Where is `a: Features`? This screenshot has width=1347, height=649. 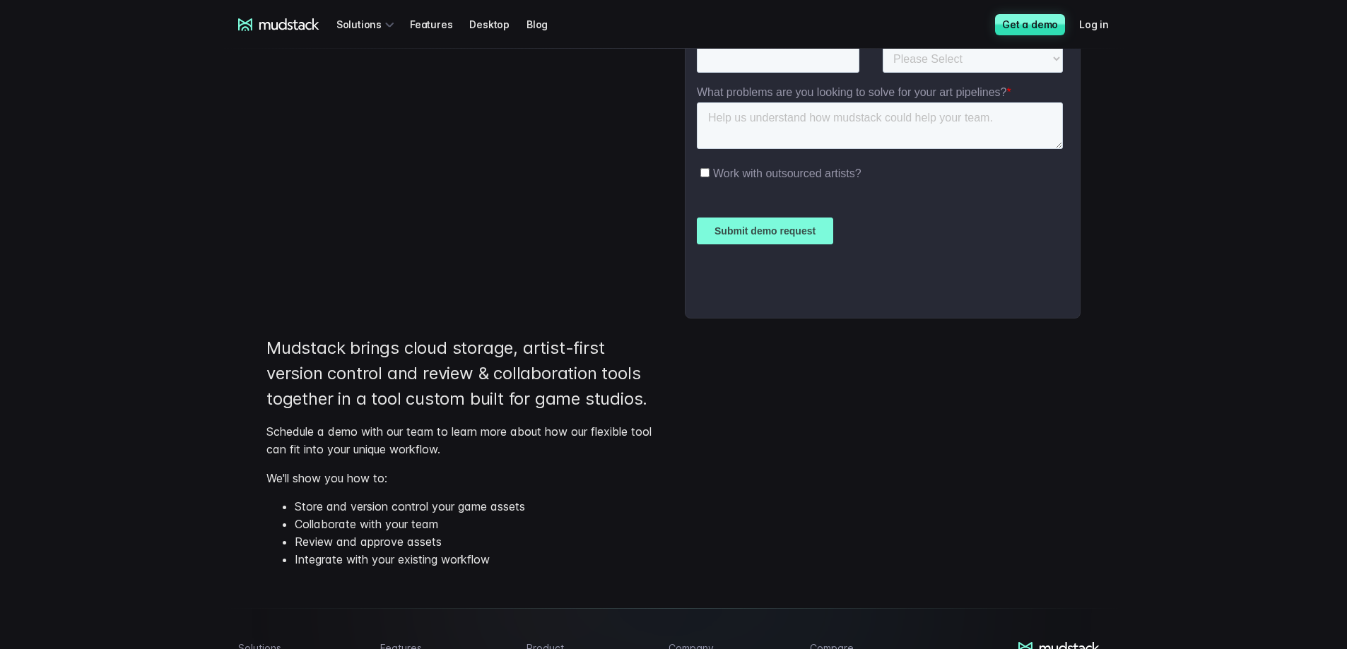
a: Features is located at coordinates (439, 24).